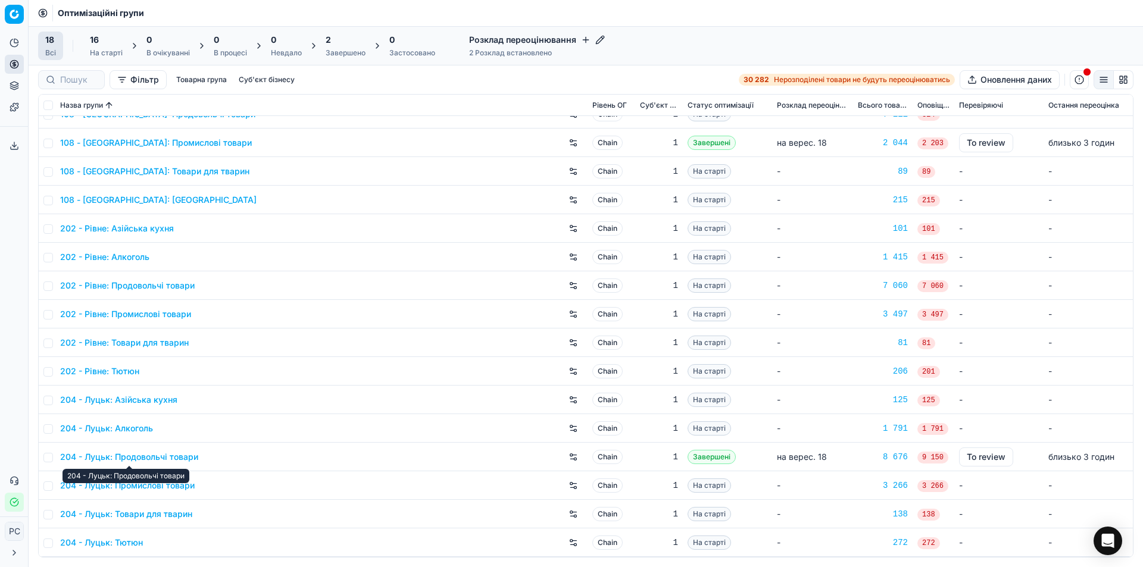 Image resolution: width=1143 pixels, height=567 pixels. I want to click on div: 8 676, so click(883, 457).